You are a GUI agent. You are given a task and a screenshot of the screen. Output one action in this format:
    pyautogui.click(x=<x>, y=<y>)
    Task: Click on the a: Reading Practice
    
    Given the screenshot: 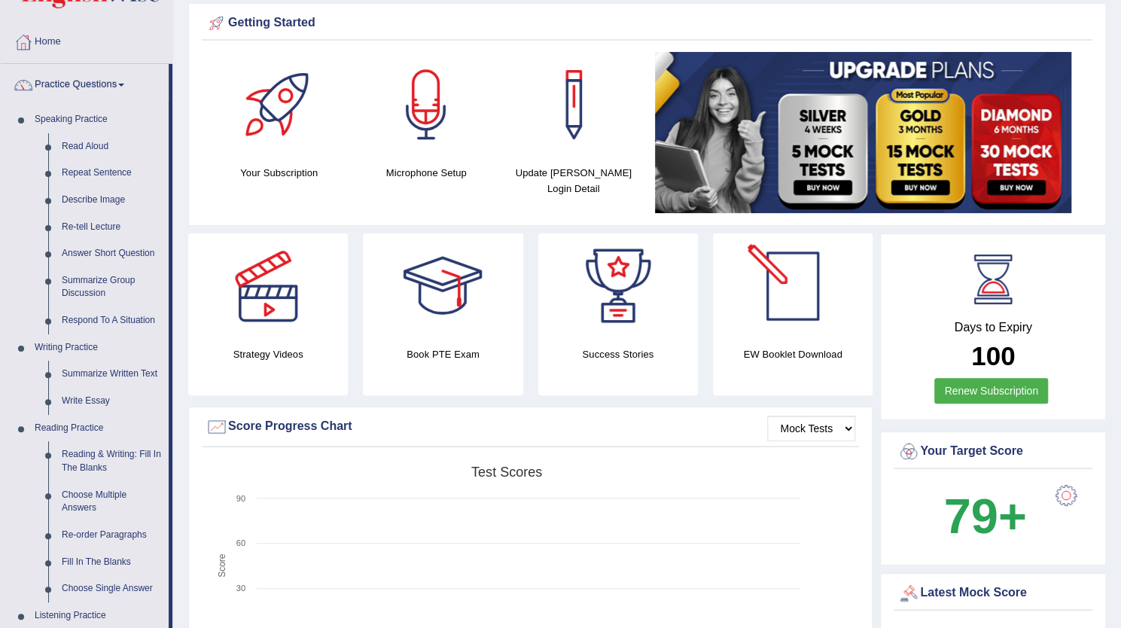 What is the action you would take?
    pyautogui.click(x=98, y=428)
    